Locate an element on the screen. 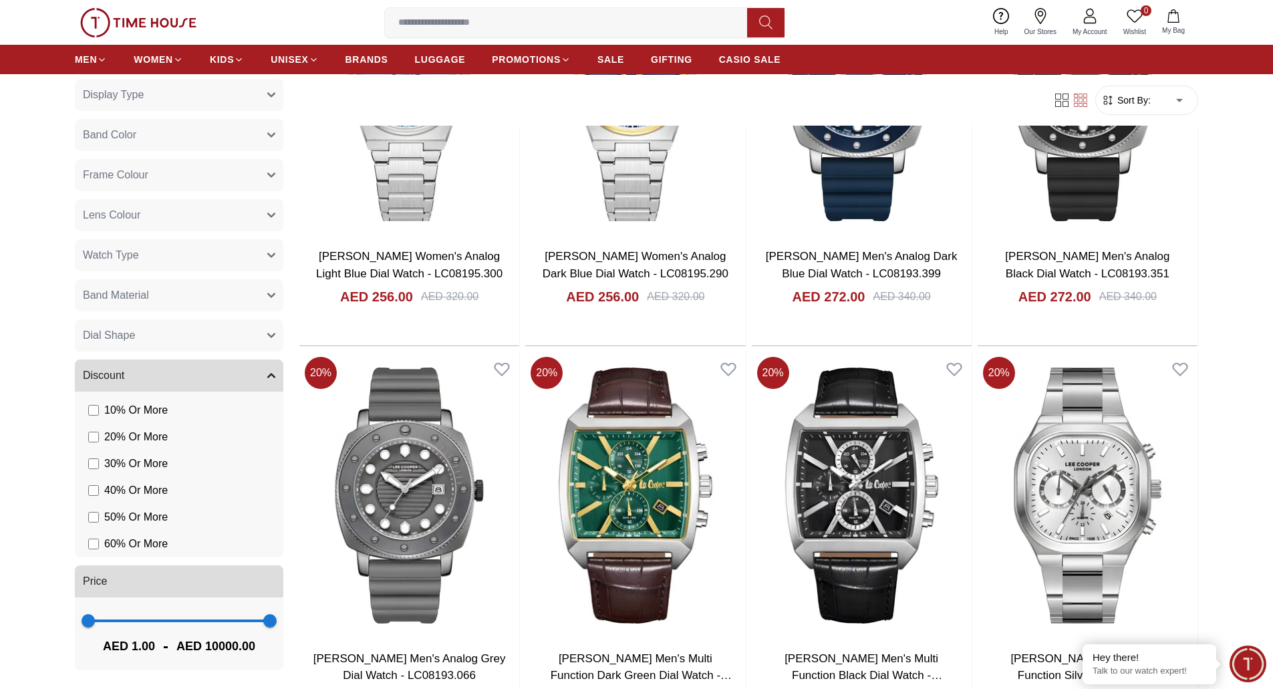  img: Lee Cooper Men's Multi Function Dark Green Dial Watch - LC08180.372 is located at coordinates (635, 495).